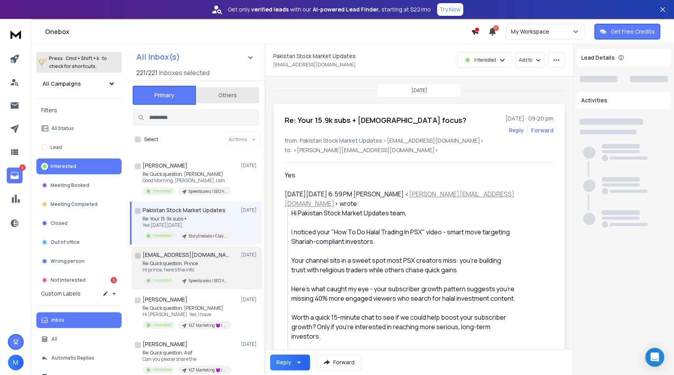 This screenshot has height=375, width=674. What do you see at coordinates (496, 28) in the screenshot?
I see `span: 27` at bounding box center [496, 28].